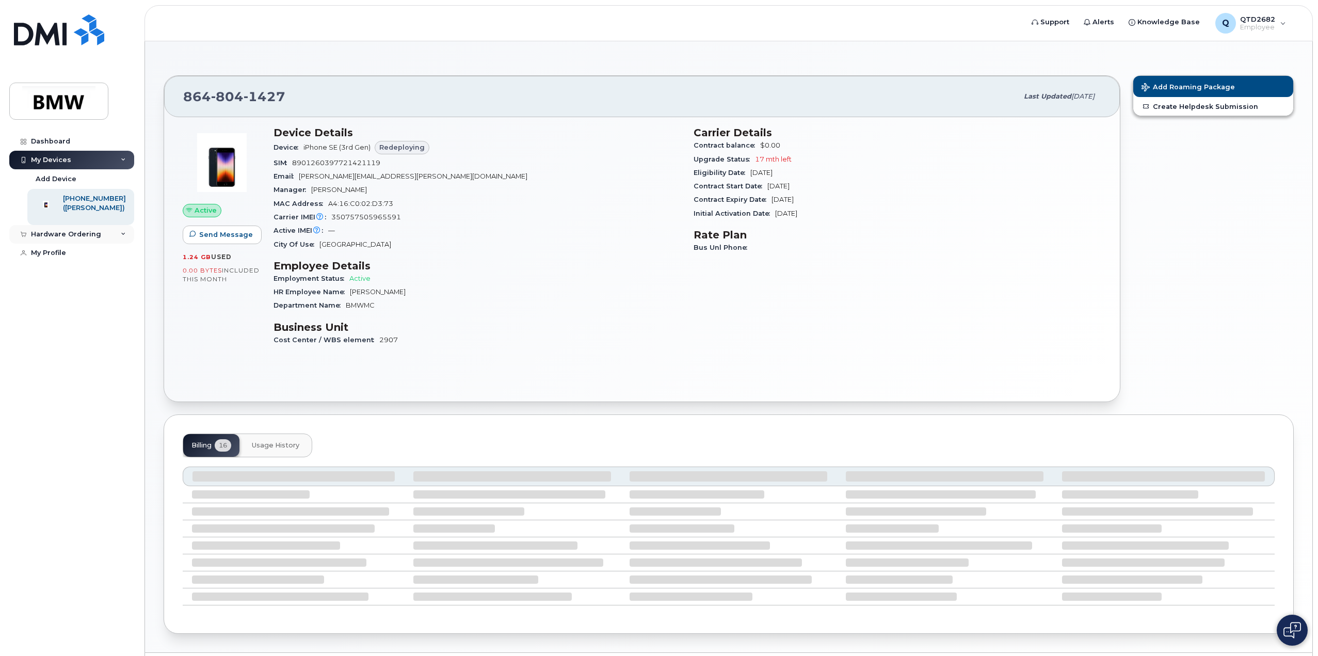 Image resolution: width=1318 pixels, height=656 pixels. Describe the element at coordinates (1292, 630) in the screenshot. I see `img: Open chat` at that location.